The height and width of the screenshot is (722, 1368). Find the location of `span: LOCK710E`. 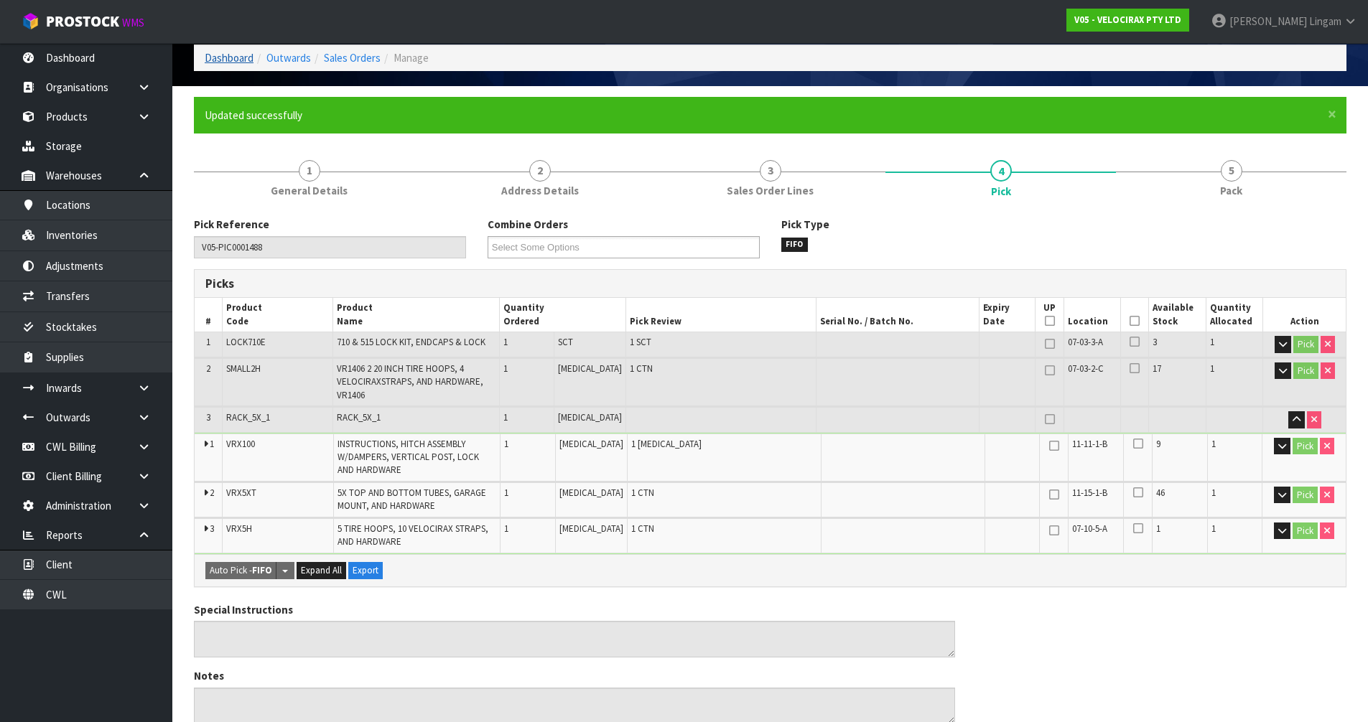

span: LOCK710E is located at coordinates (246, 342).